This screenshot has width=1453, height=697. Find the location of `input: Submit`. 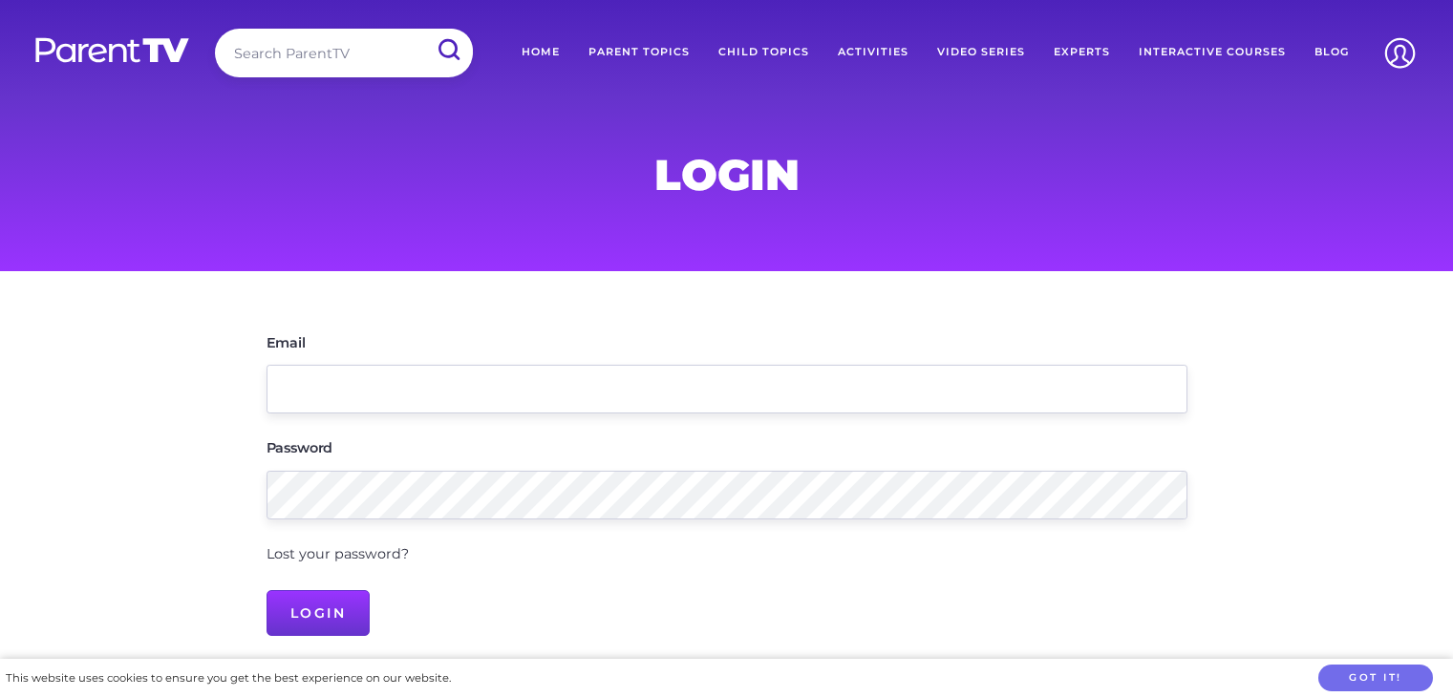

input: Submit is located at coordinates (448, 50).